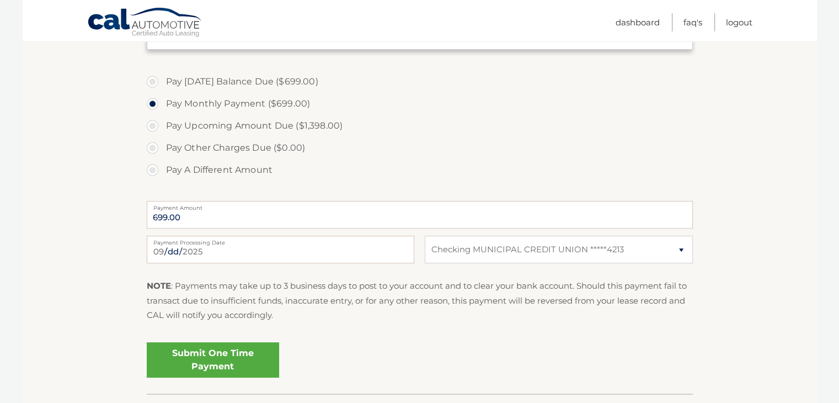 This screenshot has height=403, width=839. I want to click on a: Cal Automotive, so click(145, 23).